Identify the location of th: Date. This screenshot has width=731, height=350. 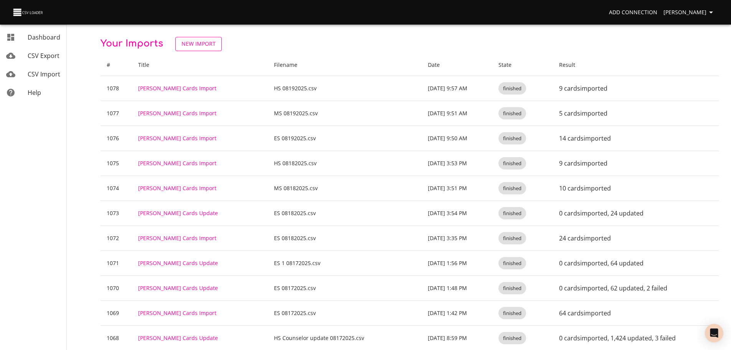
(457, 65).